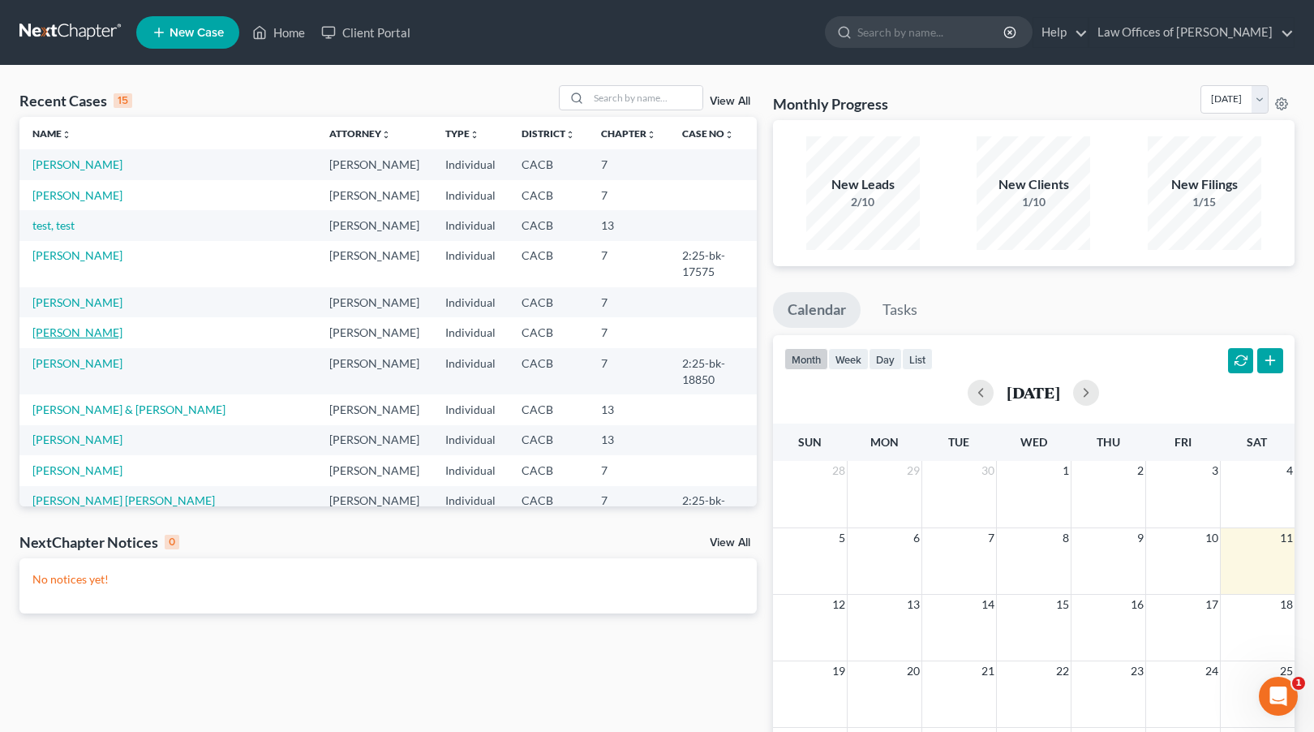 Image resolution: width=1314 pixels, height=732 pixels. What do you see at coordinates (988, 671) in the screenshot?
I see `span: 21` at bounding box center [988, 671].